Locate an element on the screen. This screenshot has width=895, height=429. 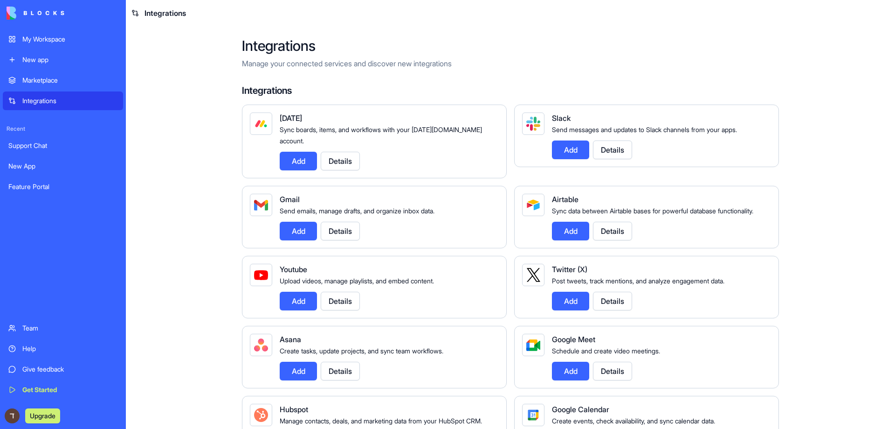
span: Google Meet is located at coordinates (574, 339).